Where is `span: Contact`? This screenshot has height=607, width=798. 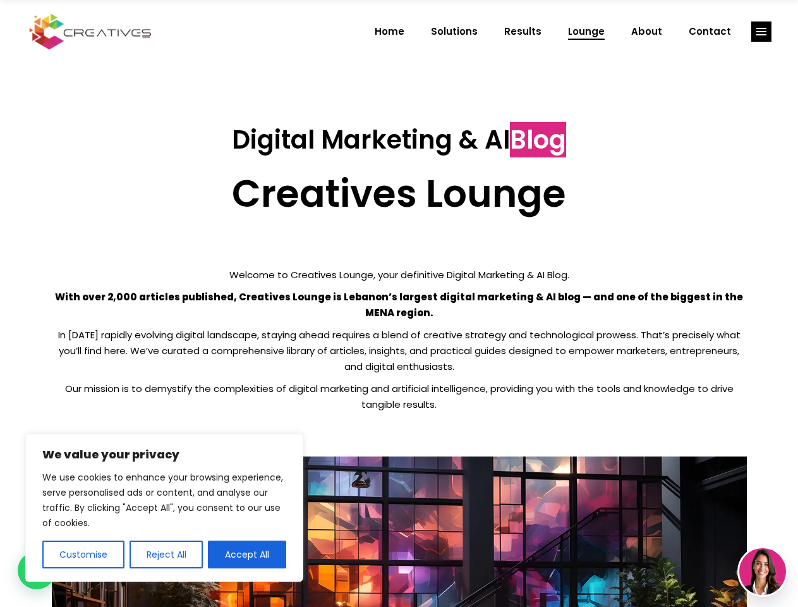 span: Contact is located at coordinates (710, 32).